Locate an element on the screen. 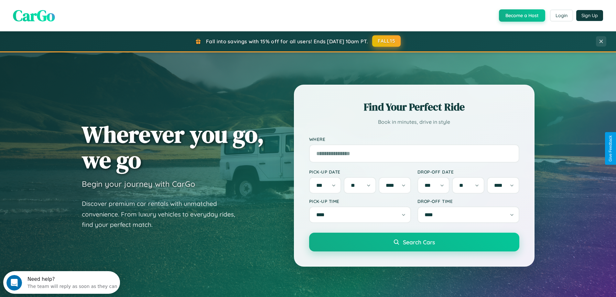 The width and height of the screenshot is (616, 297). label: Pick-up Time is located at coordinates (360, 201).